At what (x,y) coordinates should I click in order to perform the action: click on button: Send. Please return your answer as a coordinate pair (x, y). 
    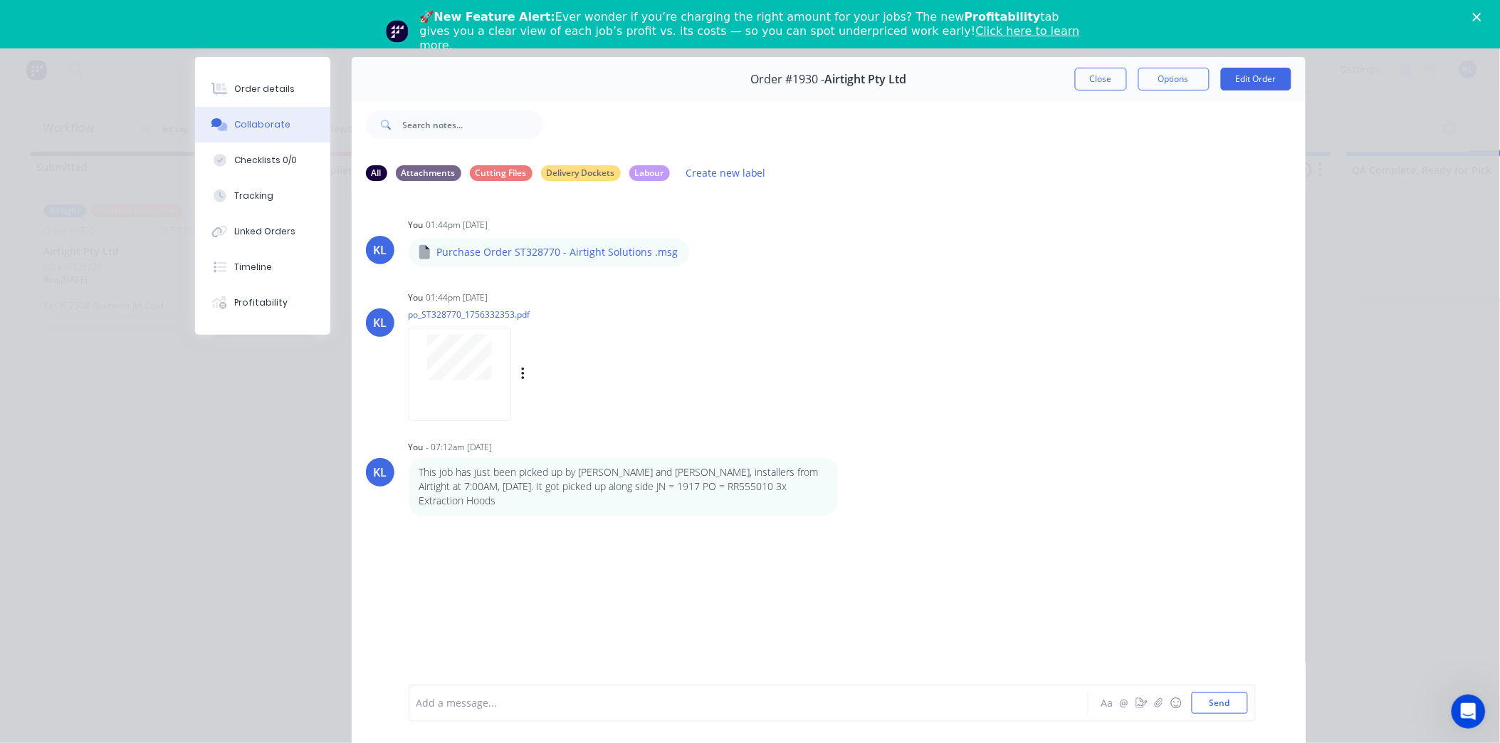
    Looking at the image, I should click on (1220, 703).